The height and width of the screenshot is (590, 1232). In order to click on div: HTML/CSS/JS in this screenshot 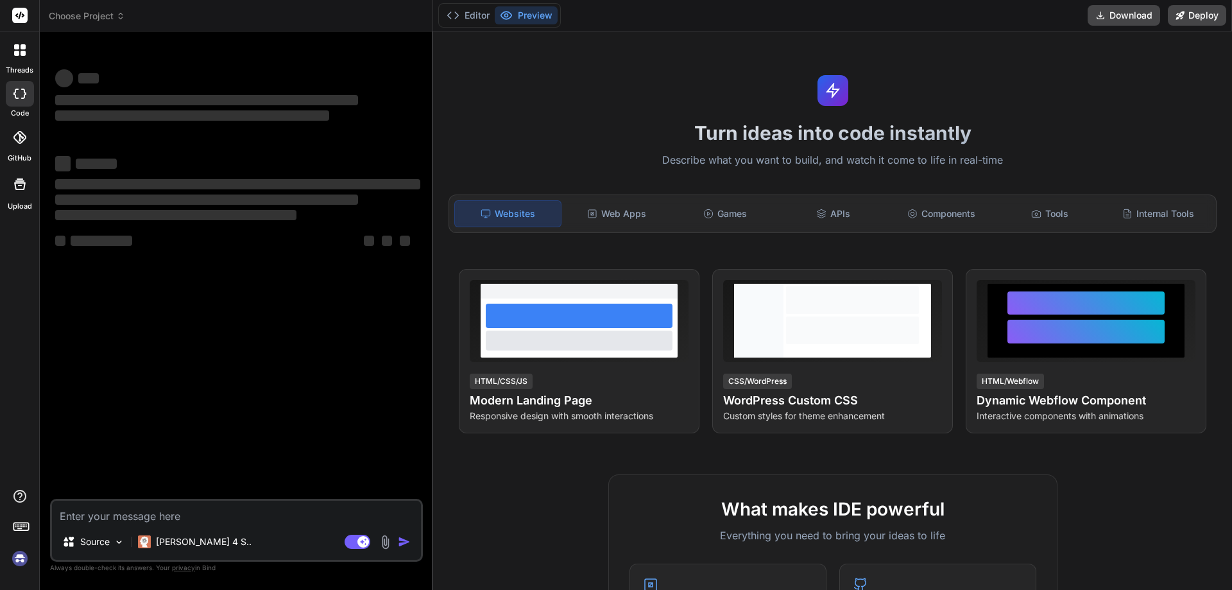, I will do `click(501, 381)`.